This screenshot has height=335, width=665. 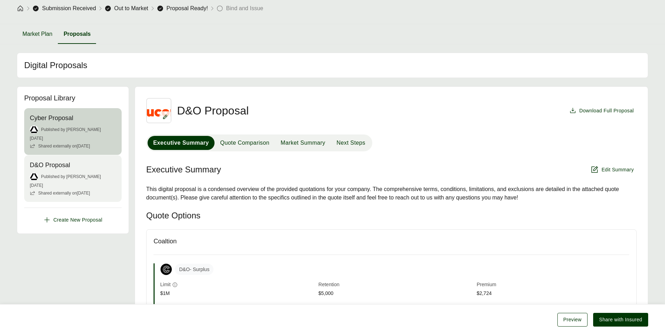 What do you see at coordinates (73, 98) in the screenshot?
I see `h3: Proposal Library` at bounding box center [73, 98].